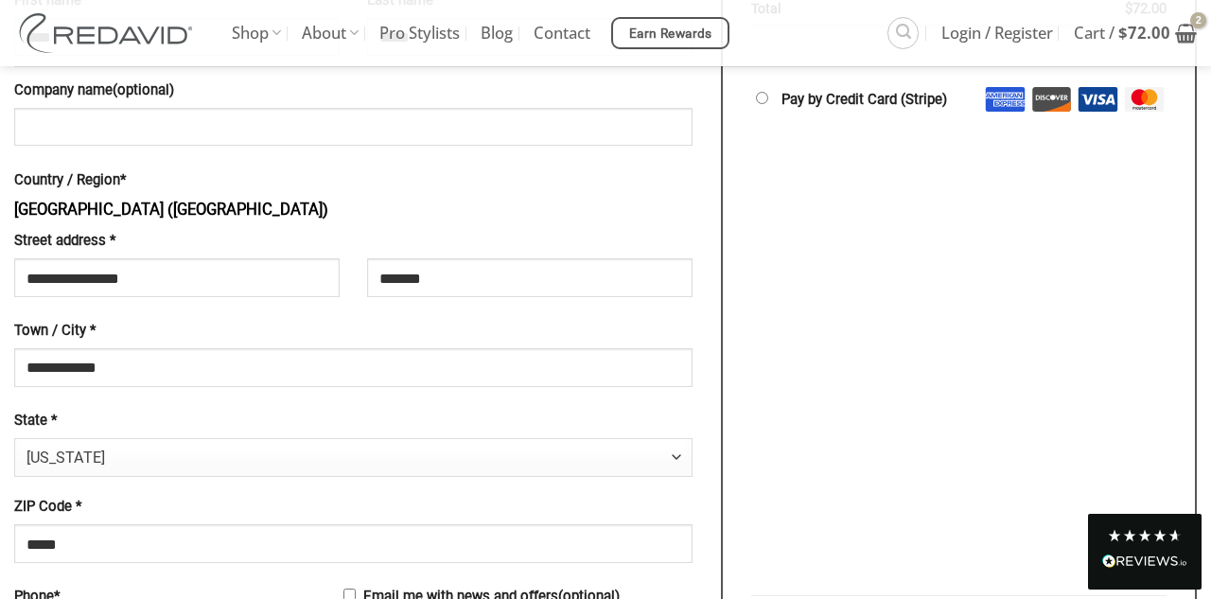 The width and height of the screenshot is (1211, 599). Describe the element at coordinates (1144, 561) in the screenshot. I see `img: REVIEWS.io` at that location.